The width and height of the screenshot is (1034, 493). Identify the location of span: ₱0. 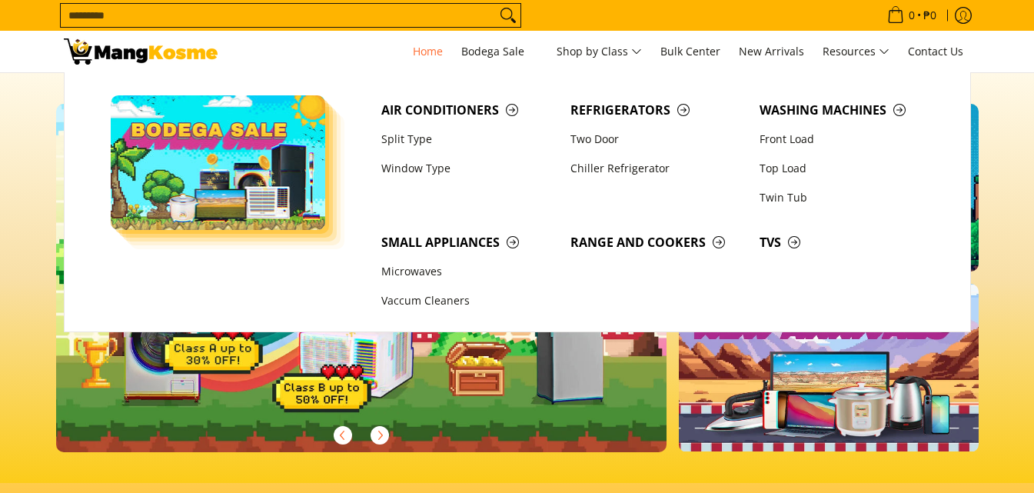
(929, 15).